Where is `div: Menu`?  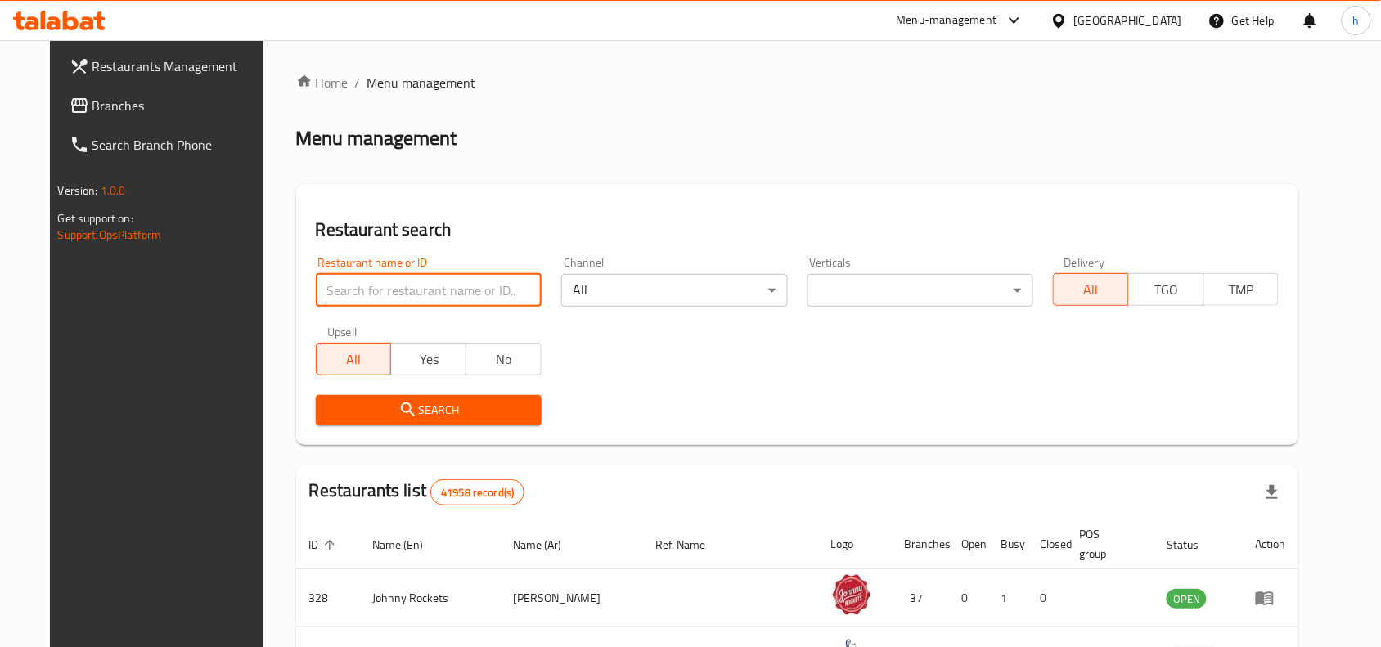
div: Menu is located at coordinates (1269, 598).